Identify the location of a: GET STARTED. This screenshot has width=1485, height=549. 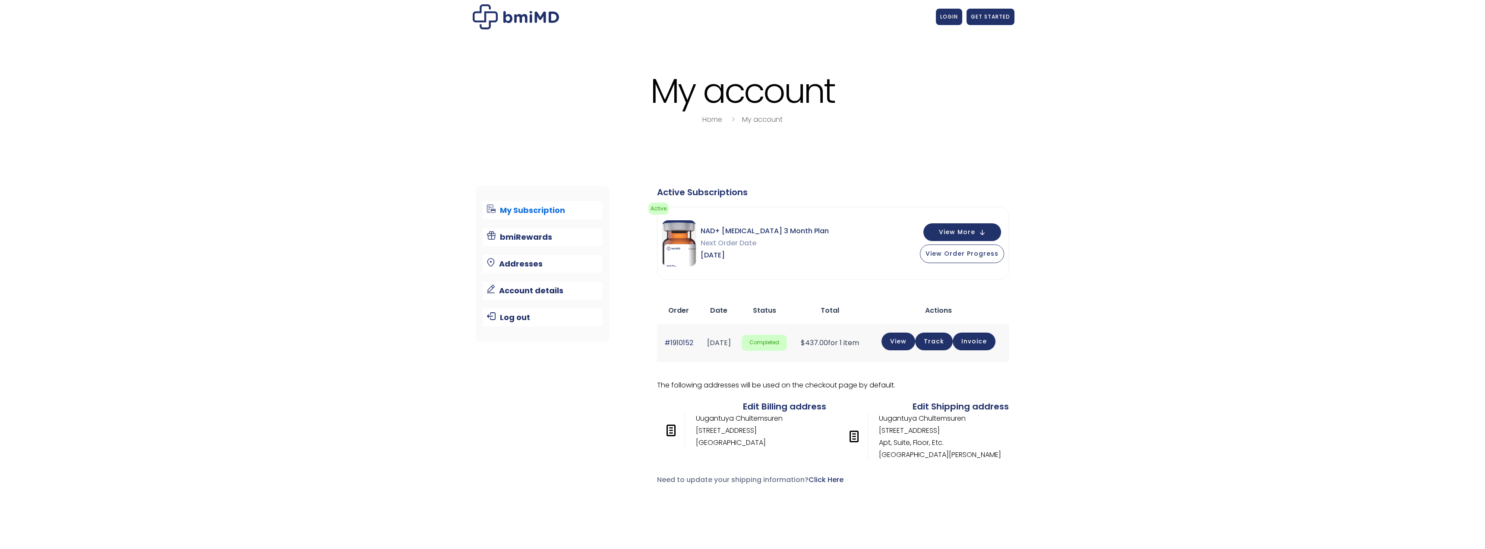
(990, 17).